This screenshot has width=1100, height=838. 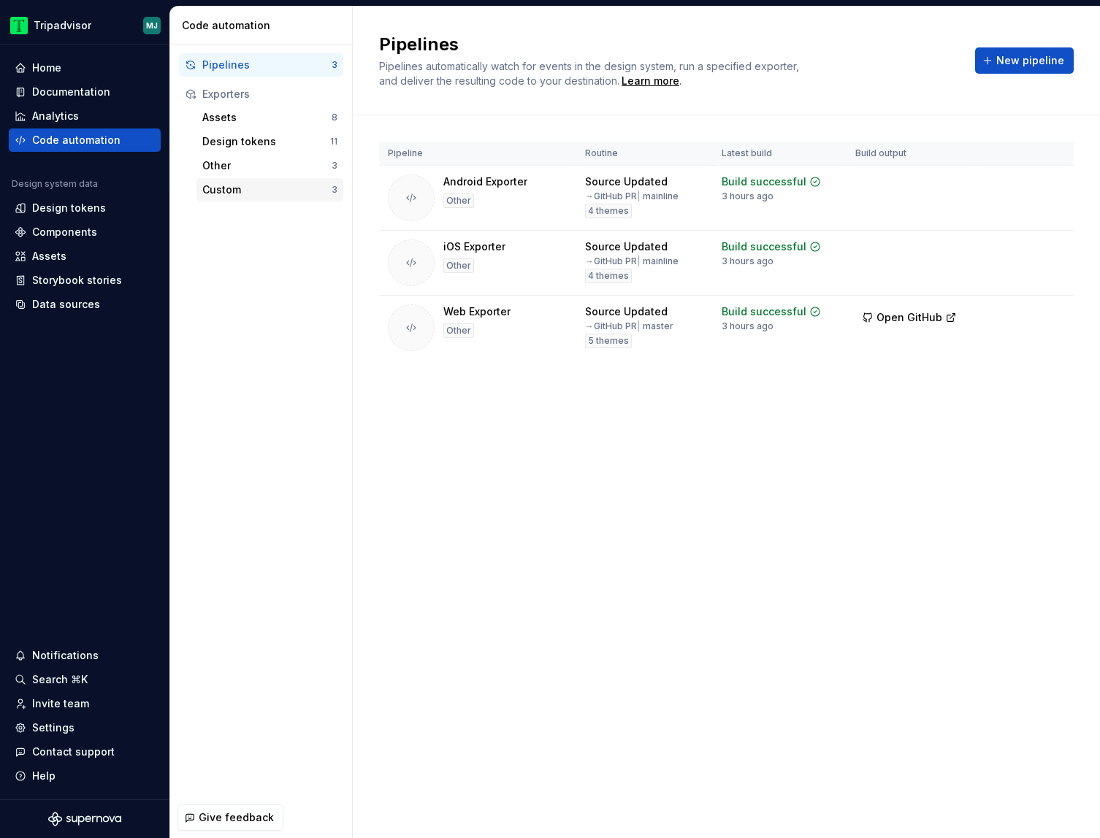 I want to click on span: Open GitHub, so click(x=909, y=318).